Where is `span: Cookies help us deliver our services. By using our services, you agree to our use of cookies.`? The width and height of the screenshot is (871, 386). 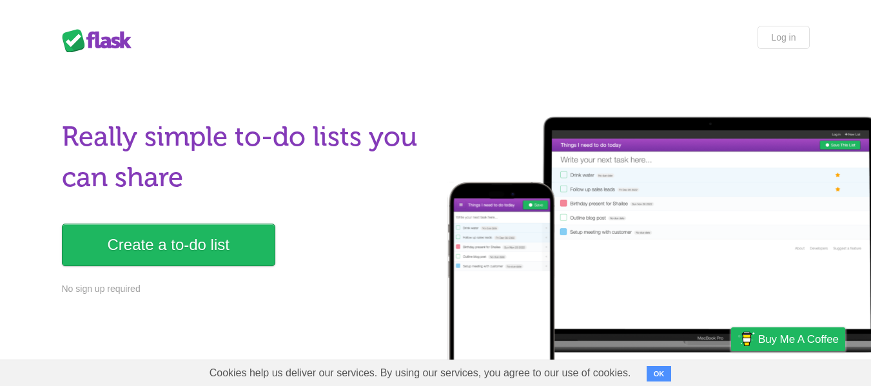 span: Cookies help us deliver our services. By using our services, you agree to our use of cookies. is located at coordinates (421, 373).